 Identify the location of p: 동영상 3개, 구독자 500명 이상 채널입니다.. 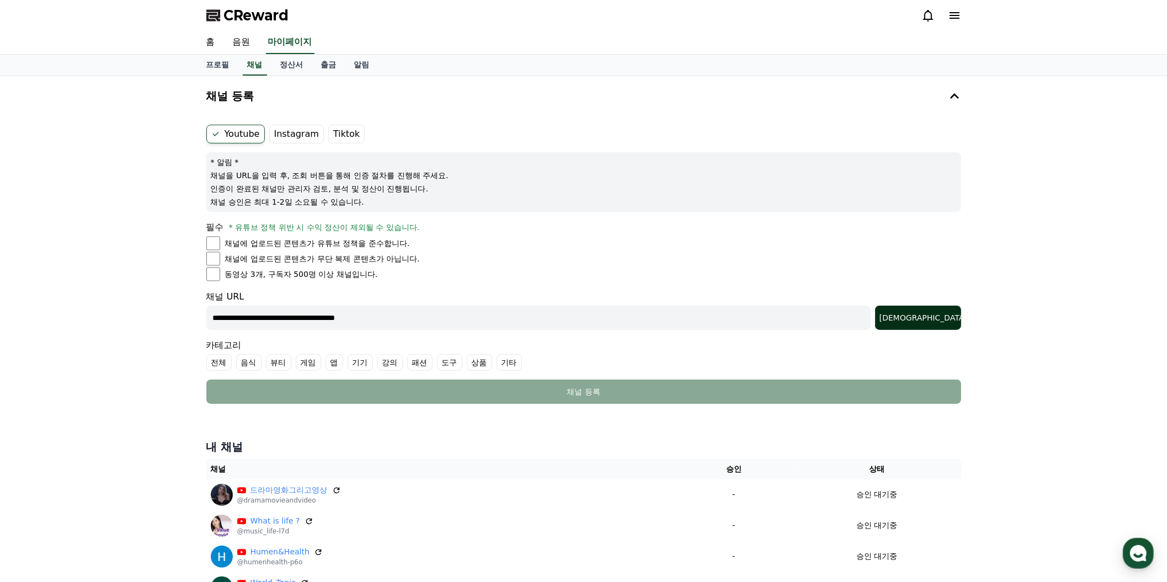
(301, 274).